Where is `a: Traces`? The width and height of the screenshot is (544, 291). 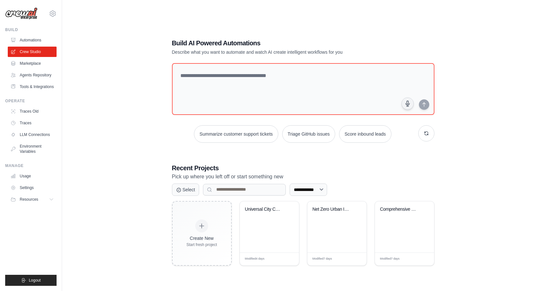 a: Traces is located at coordinates (32, 123).